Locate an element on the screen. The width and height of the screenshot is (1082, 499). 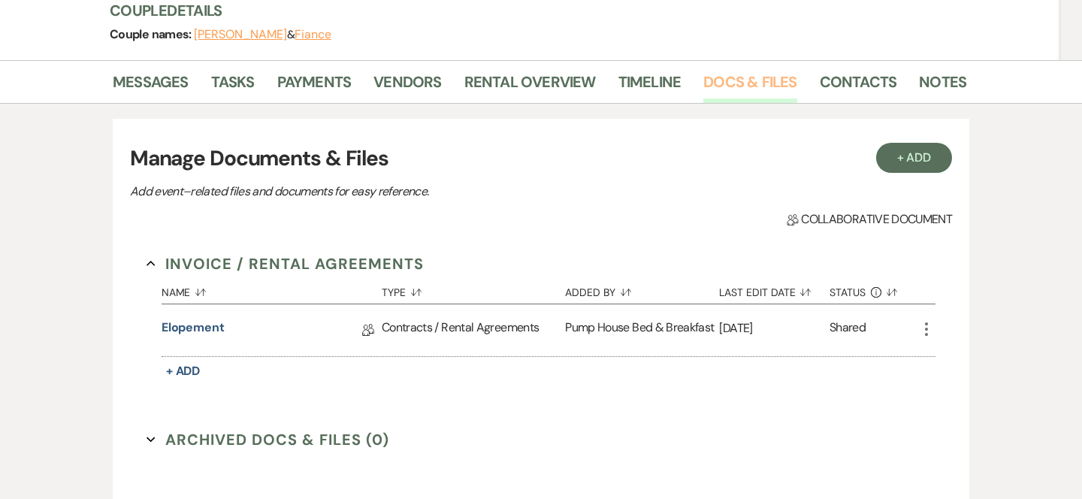
a: Vendors is located at coordinates (407, 86).